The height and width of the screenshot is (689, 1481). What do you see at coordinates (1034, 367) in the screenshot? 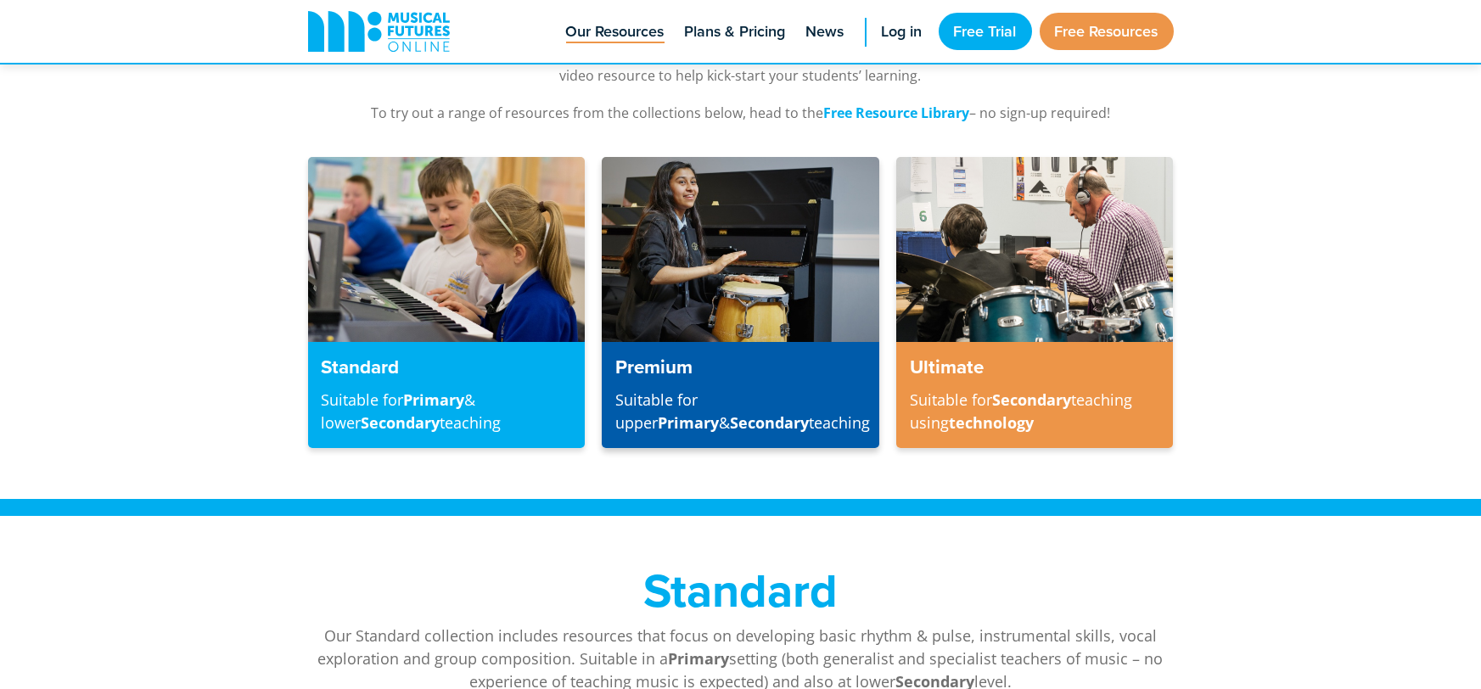
I see `h4: Ultimate` at bounding box center [1034, 367].